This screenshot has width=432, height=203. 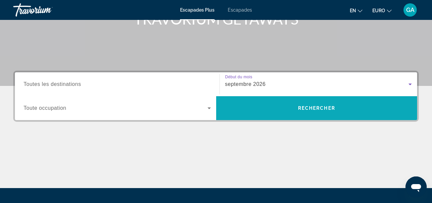 What do you see at coordinates (379, 11) in the screenshot?
I see `span: EURO` at bounding box center [379, 11].